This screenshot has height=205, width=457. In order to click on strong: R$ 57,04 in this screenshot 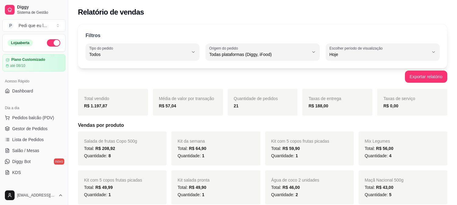, I will do `click(168, 106)`.